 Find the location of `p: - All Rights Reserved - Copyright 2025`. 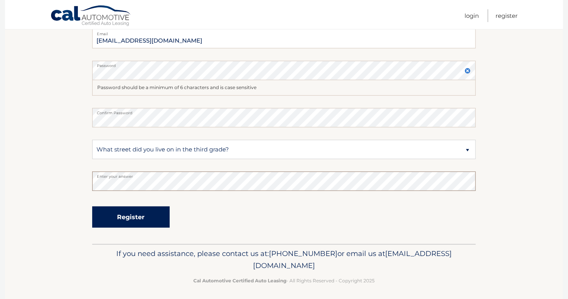

p: - All Rights Reserved - Copyright 2025 is located at coordinates (284, 280).